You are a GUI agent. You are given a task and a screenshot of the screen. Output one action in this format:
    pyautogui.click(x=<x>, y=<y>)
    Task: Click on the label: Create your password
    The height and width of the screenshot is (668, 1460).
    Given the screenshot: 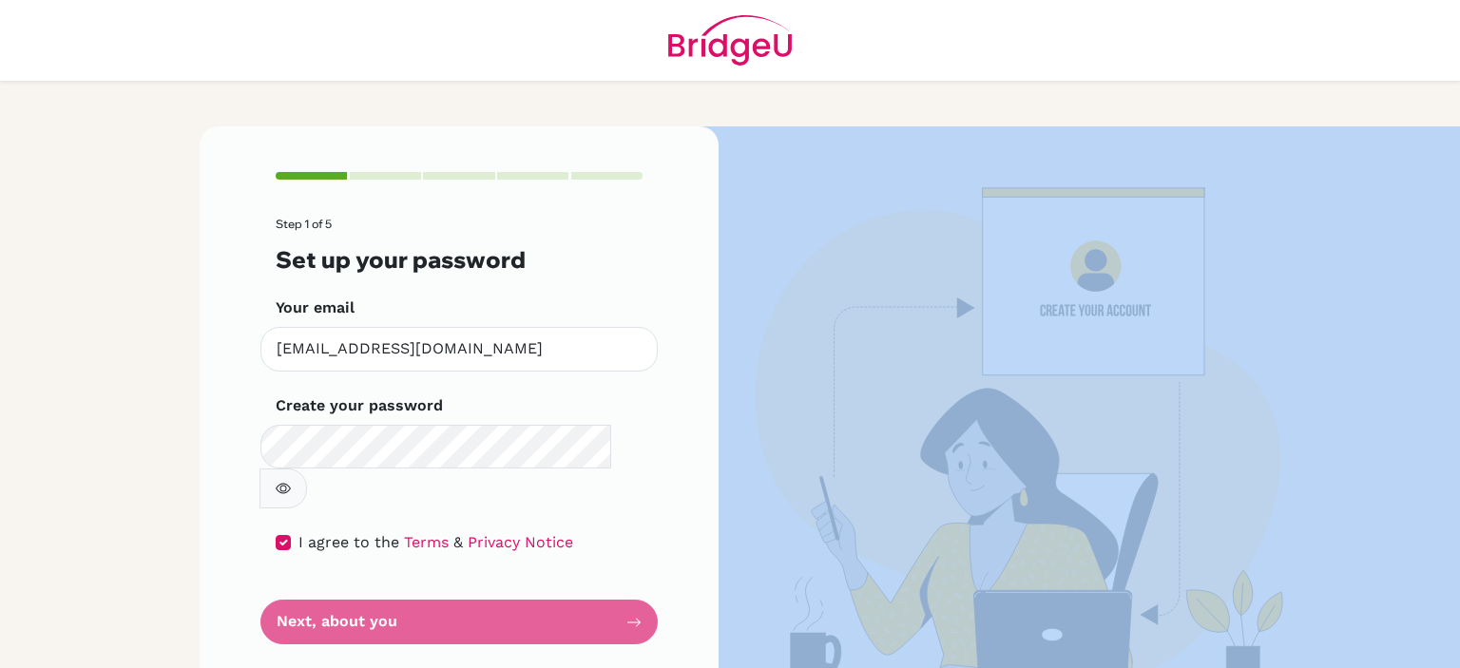 What is the action you would take?
    pyautogui.click(x=359, y=406)
    